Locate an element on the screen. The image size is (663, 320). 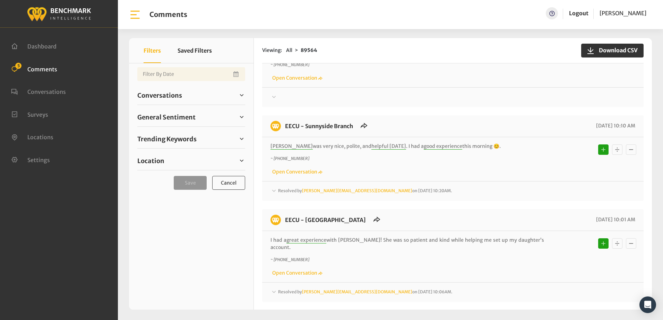
span: 5 is located at coordinates (18, 66).